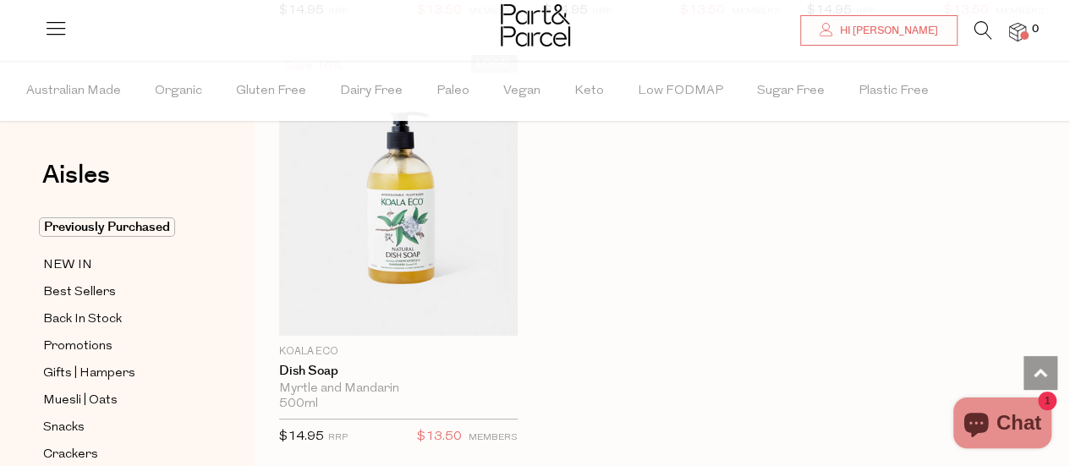 The width and height of the screenshot is (1070, 466). What do you see at coordinates (80, 293) in the screenshot?
I see `span: Best Sellers` at bounding box center [80, 293].